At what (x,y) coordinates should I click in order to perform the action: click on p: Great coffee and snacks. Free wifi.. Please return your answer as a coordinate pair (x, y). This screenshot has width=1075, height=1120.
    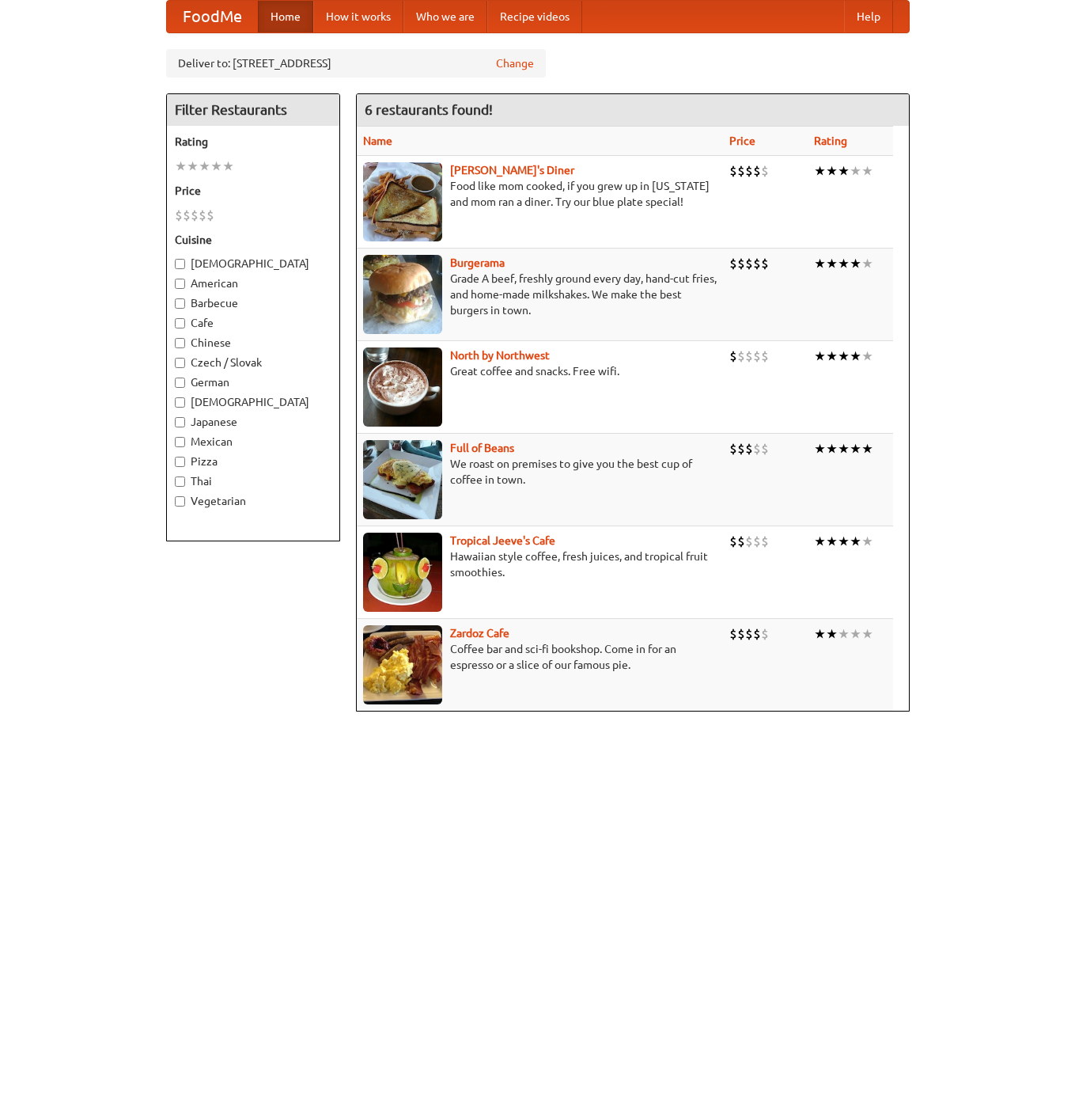
    Looking at the image, I should click on (539, 372).